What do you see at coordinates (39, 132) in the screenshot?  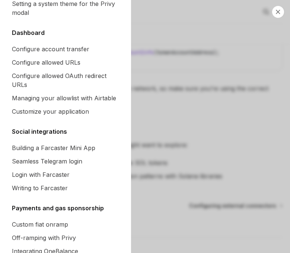 I see `h5: Social integrations` at bounding box center [39, 132].